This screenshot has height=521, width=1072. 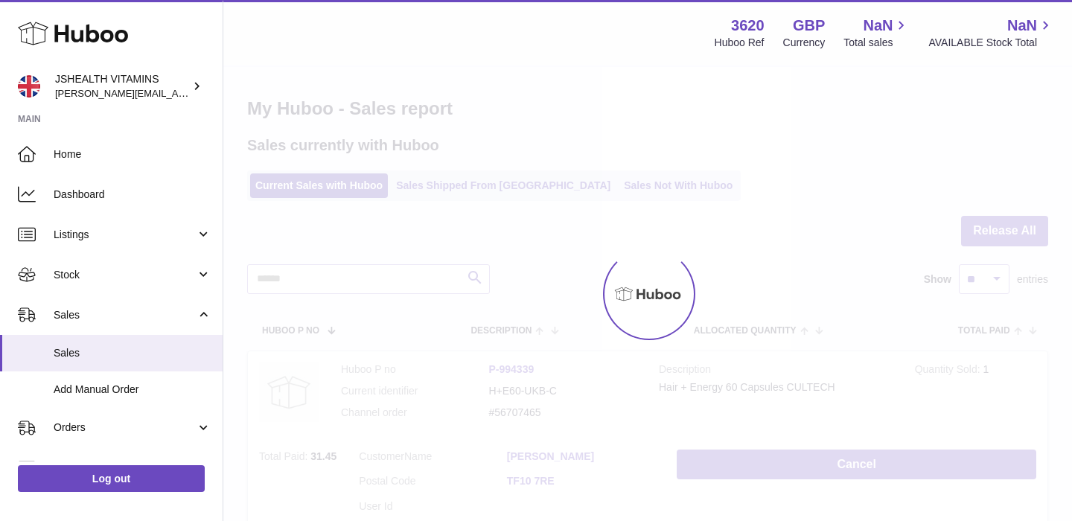 What do you see at coordinates (739, 42) in the screenshot?
I see `div: Huboo Ref` at bounding box center [739, 42].